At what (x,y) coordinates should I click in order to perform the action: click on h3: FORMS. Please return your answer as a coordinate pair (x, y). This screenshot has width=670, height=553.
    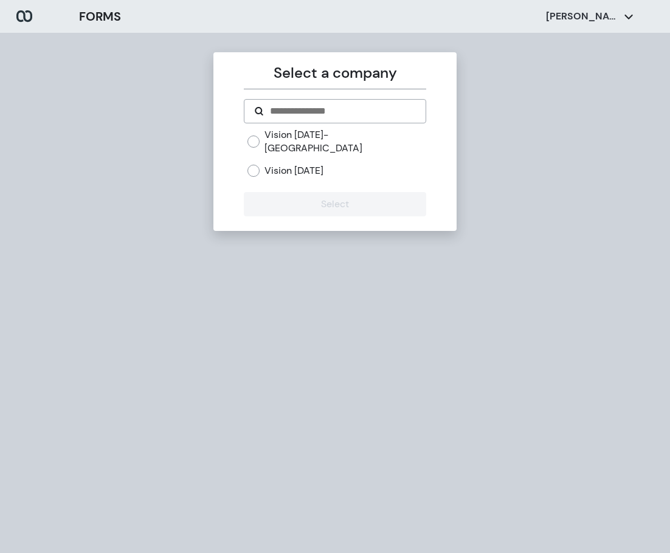
    Looking at the image, I should click on (100, 16).